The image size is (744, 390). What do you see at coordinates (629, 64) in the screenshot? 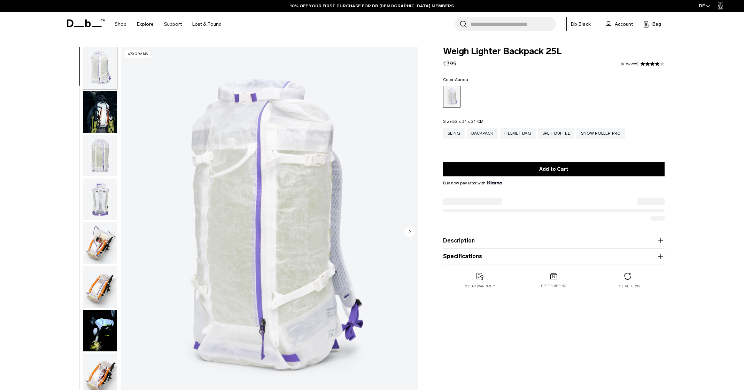
I see `a: 6 reviews` at bounding box center [629, 64].